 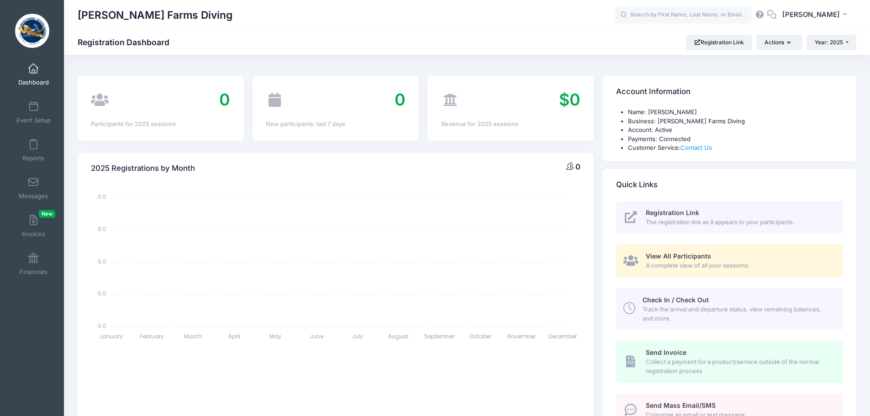 What do you see at coordinates (735, 139) in the screenshot?
I see `li: Payments: Connected` at bounding box center [735, 139].